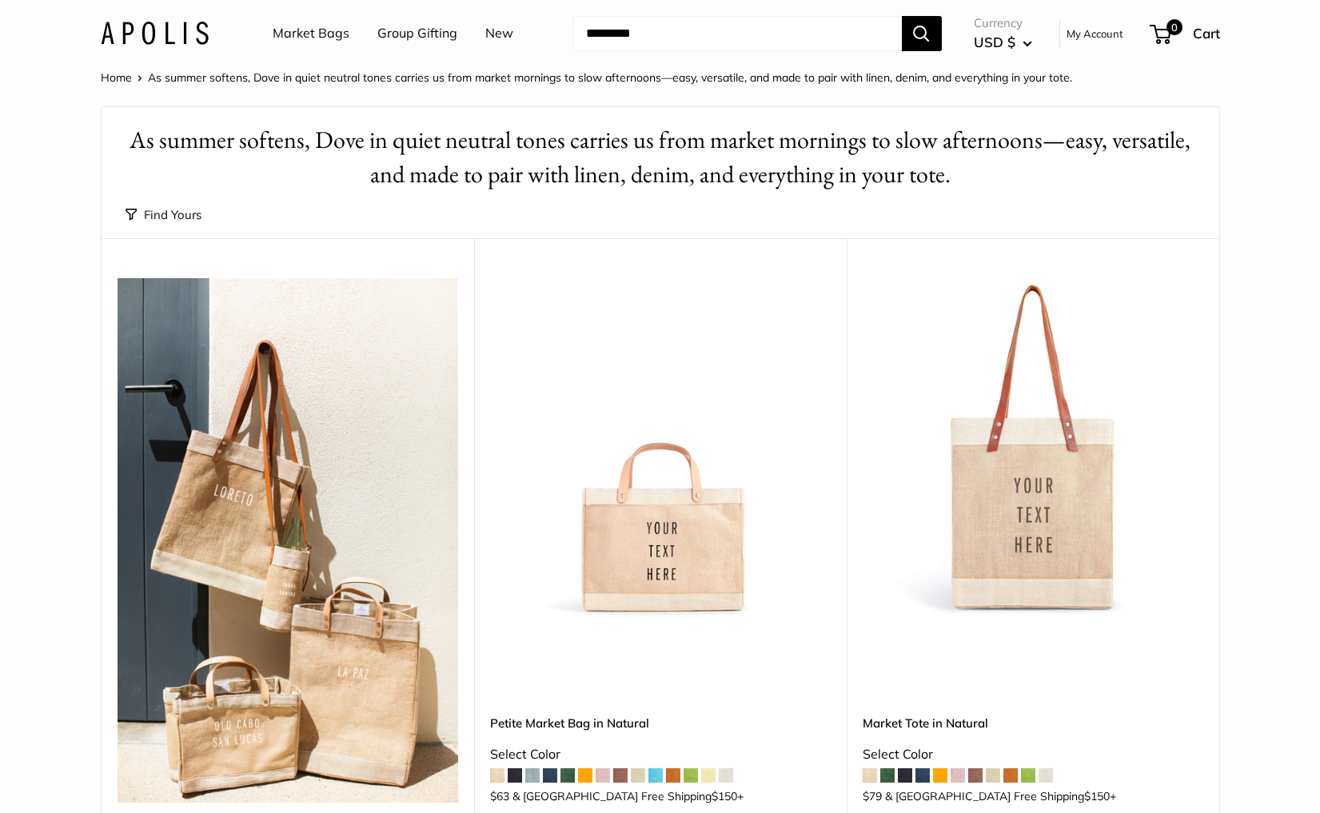 The image size is (1320, 813). I want to click on button: Search, so click(922, 34).